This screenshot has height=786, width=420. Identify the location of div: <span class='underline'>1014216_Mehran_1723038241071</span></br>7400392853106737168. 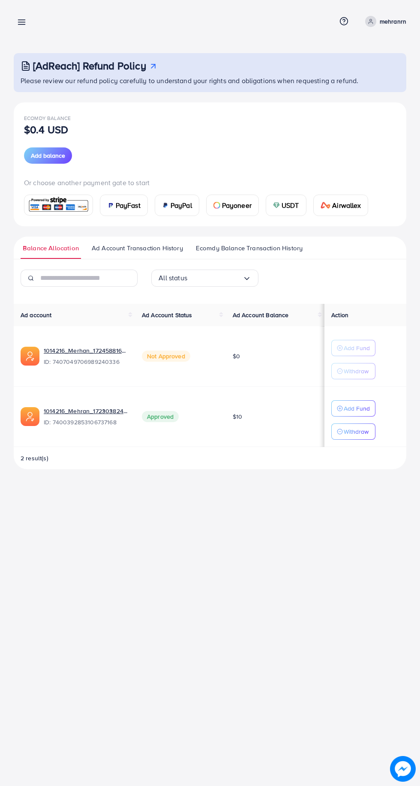
(86, 417).